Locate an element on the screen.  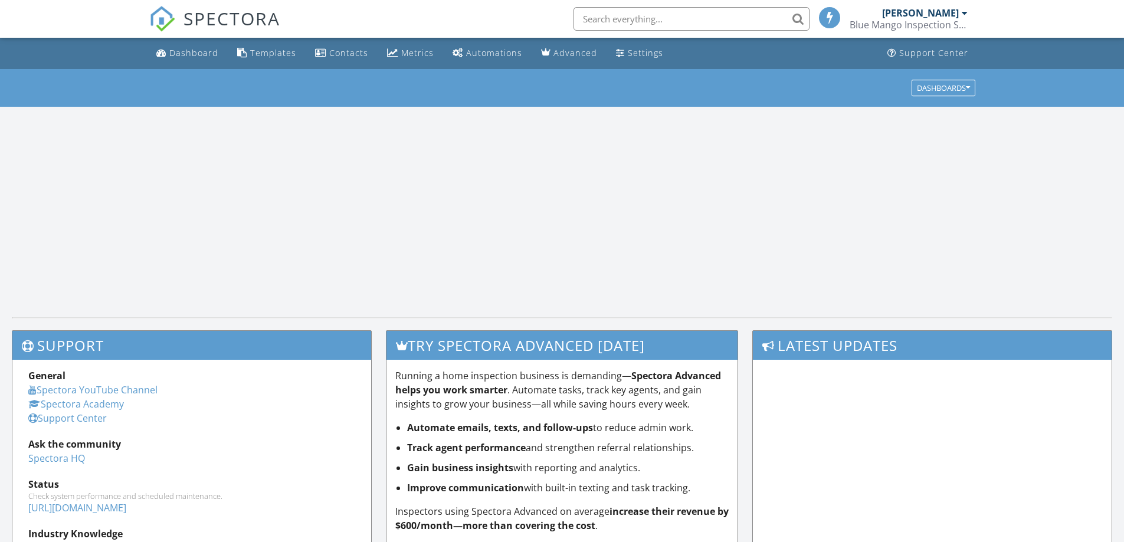
div: Contacts is located at coordinates (349, 53).